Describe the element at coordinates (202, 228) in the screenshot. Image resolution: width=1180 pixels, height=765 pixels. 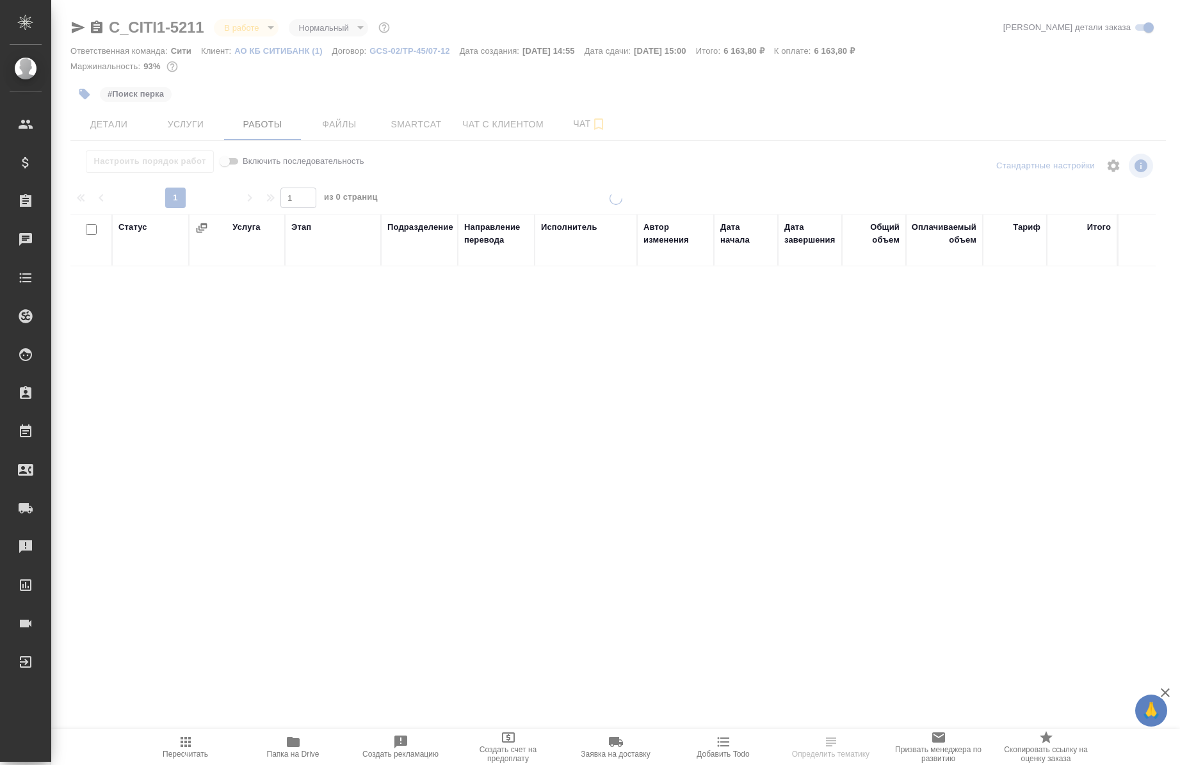
I see `button: Сгруппировать` at that location.